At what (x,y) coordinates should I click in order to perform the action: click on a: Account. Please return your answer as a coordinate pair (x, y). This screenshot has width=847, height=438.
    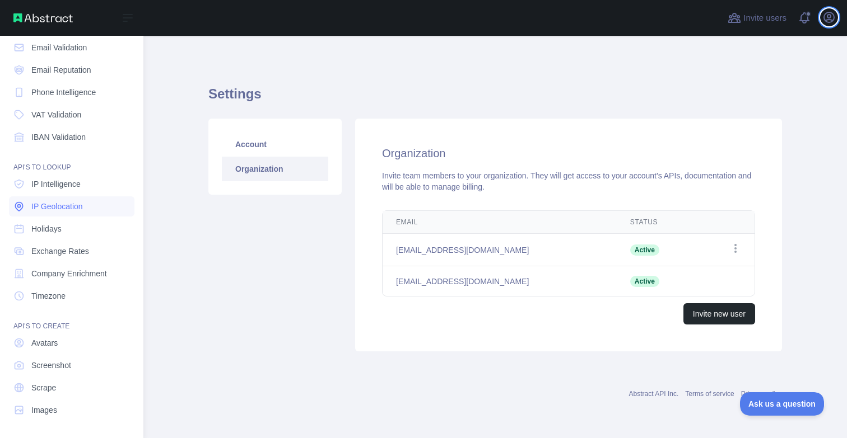
    Looking at the image, I should click on (275, 144).